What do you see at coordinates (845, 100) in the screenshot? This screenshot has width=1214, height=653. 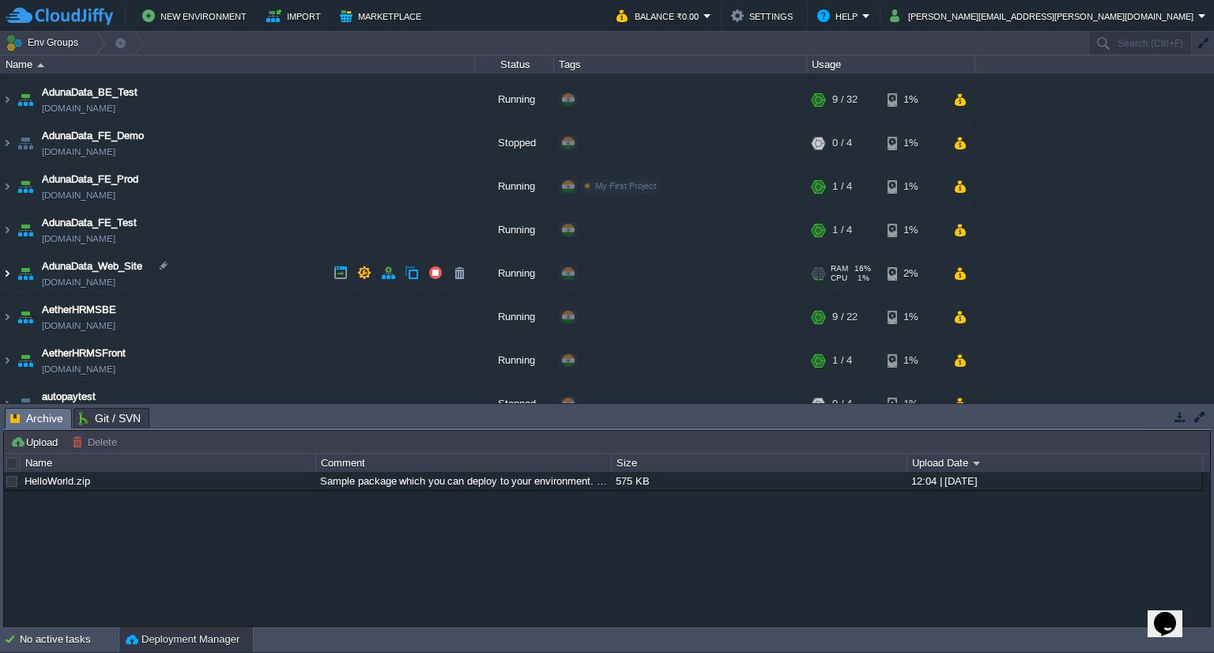 I see `div: 9 / 32` at bounding box center [845, 100].